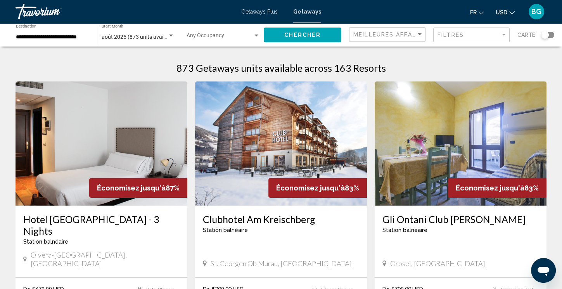  I want to click on span: USD, so click(501, 12).